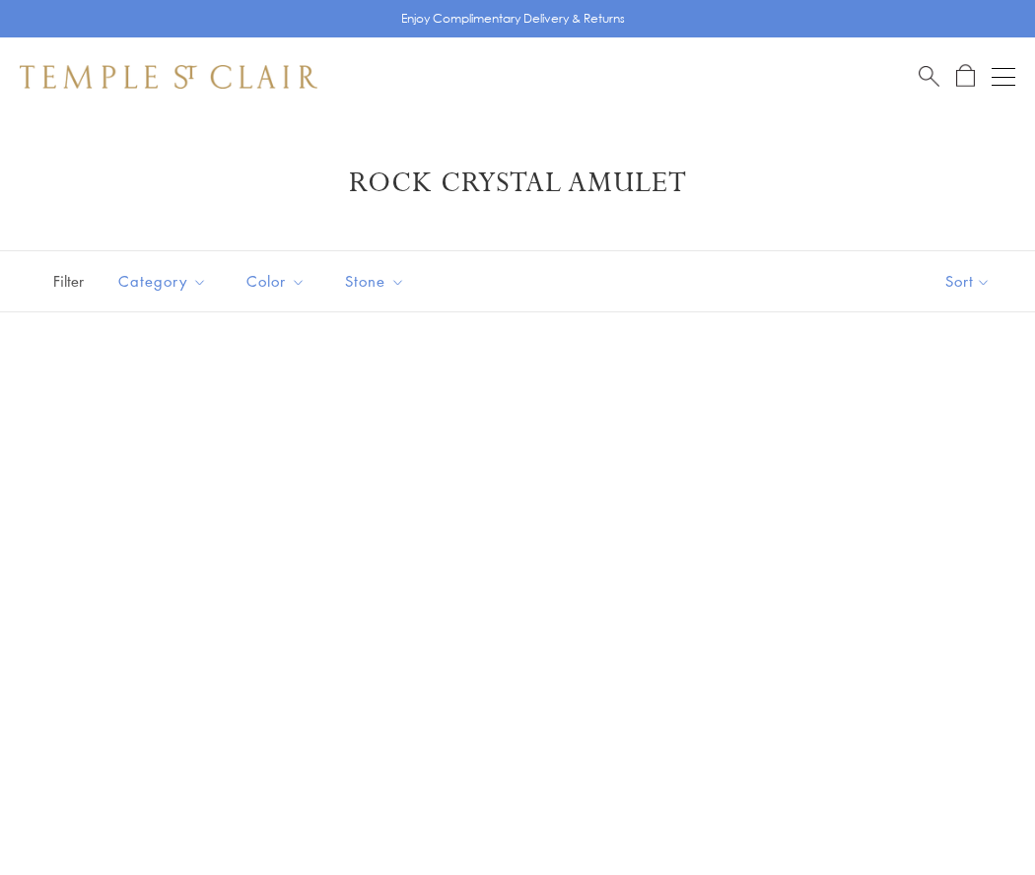  What do you see at coordinates (929, 76) in the screenshot?
I see `a: Search` at bounding box center [929, 76].